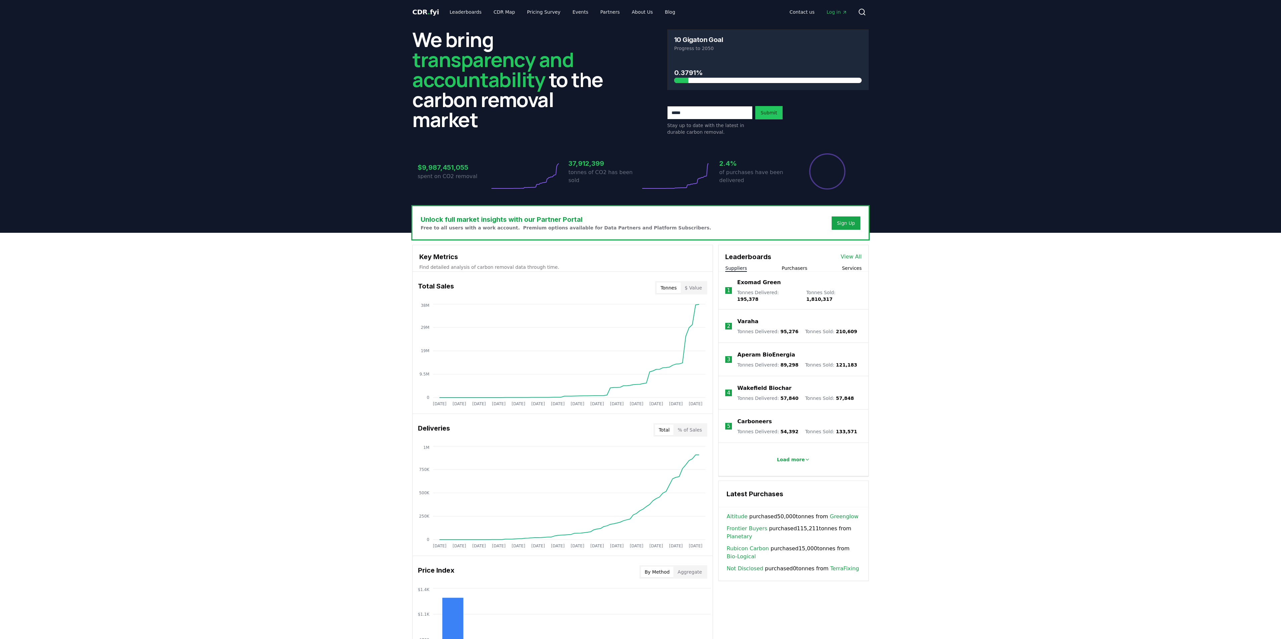 The height and width of the screenshot is (639, 1281). I want to click on button: $ Value, so click(693, 288).